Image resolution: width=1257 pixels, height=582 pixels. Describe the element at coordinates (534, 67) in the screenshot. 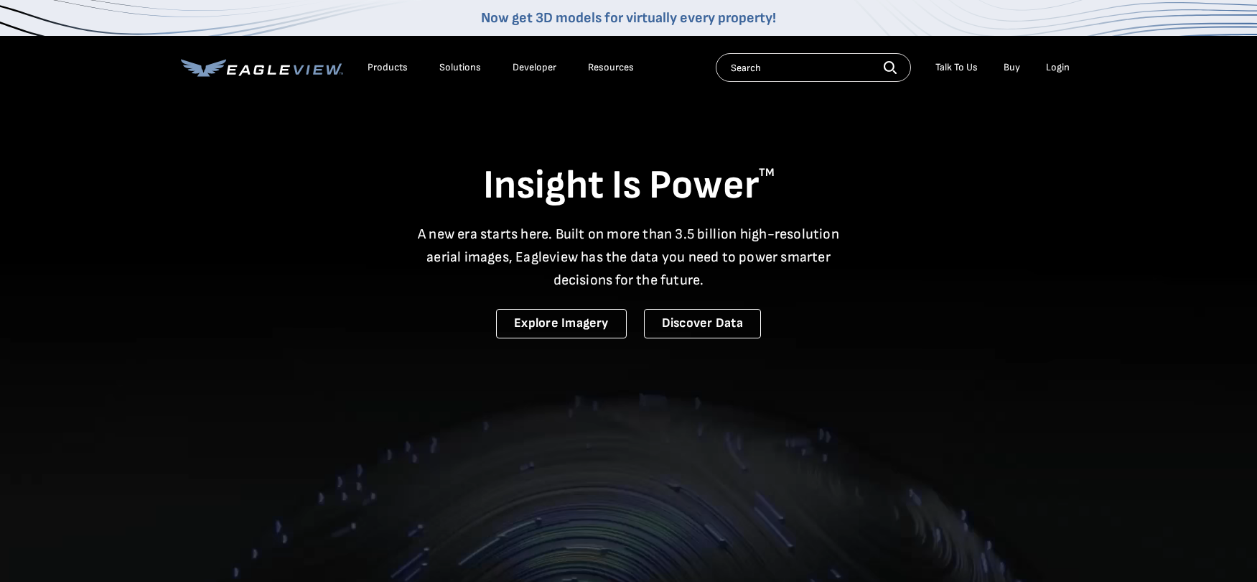

I see `a: Developer` at that location.